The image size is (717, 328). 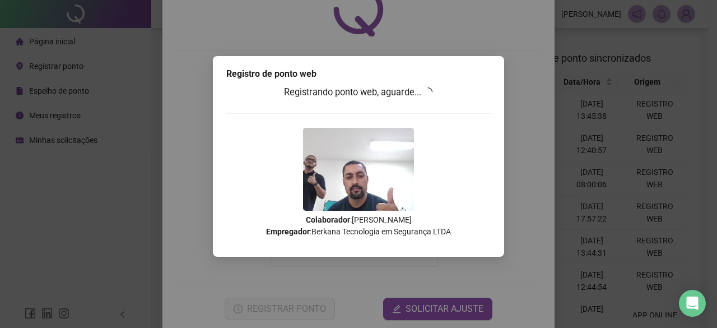 I want to click on strong: Colaborador, so click(x=328, y=220).